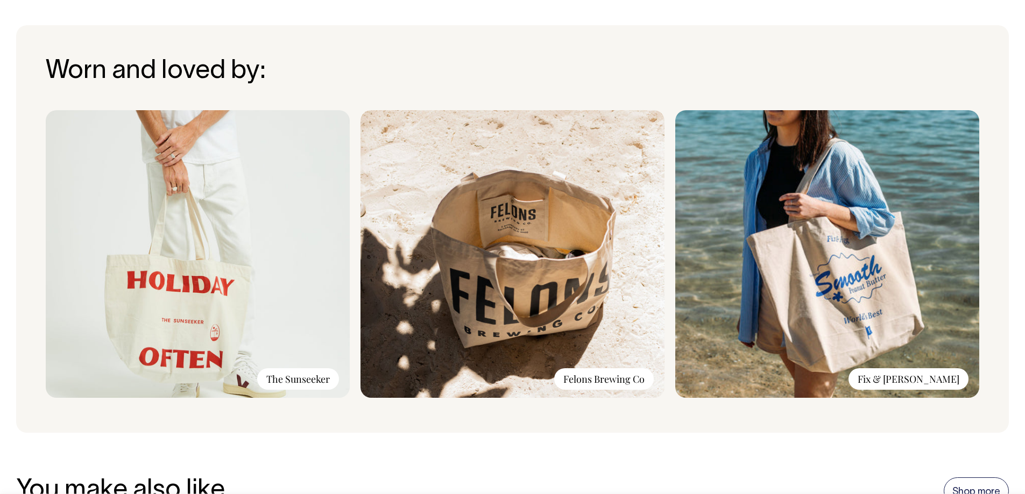  What do you see at coordinates (827, 254) in the screenshot?
I see `img: FixandFogg-File35.jpg` at bounding box center [827, 254].